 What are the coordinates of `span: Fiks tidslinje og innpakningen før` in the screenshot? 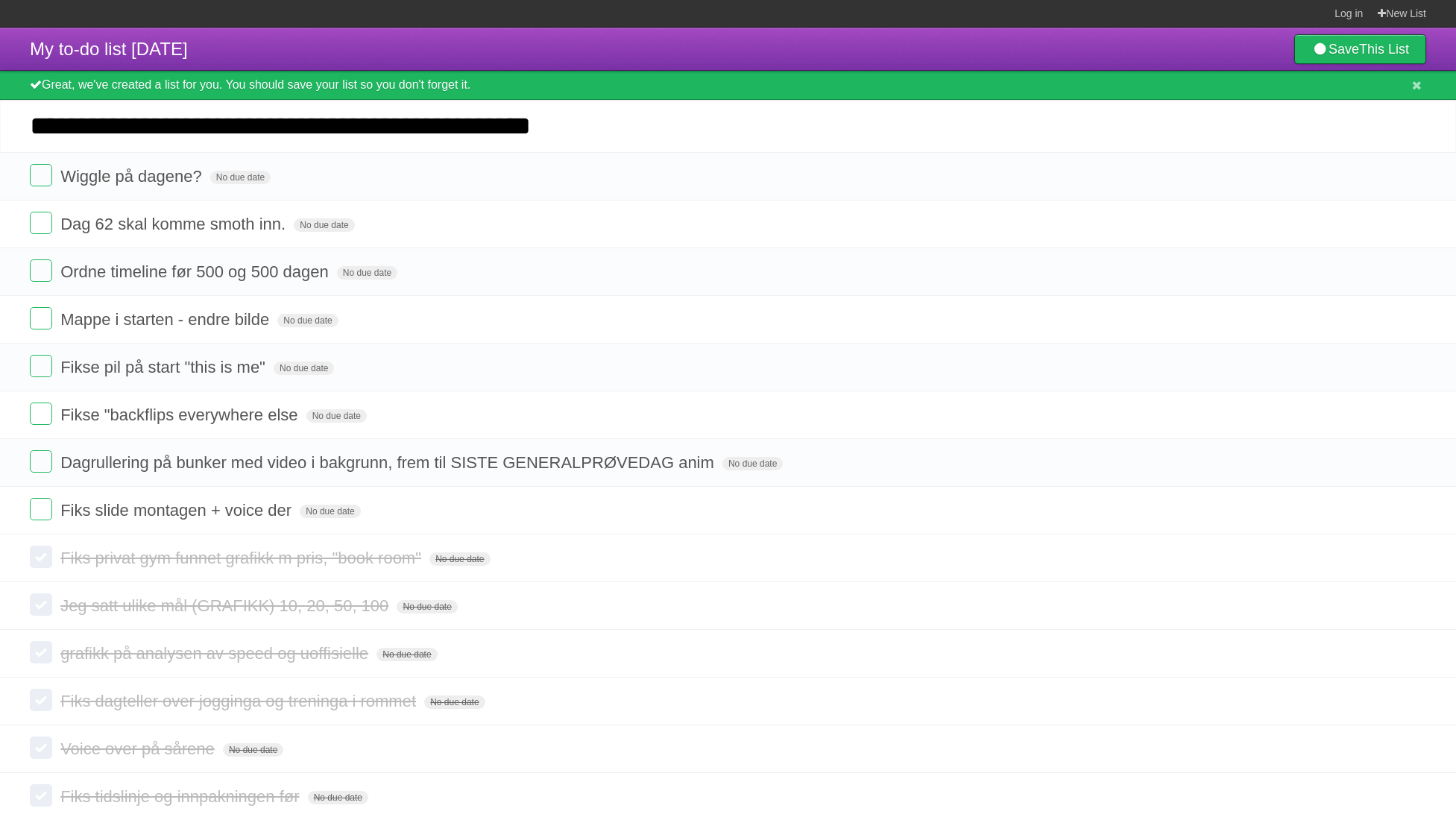 It's located at (181, 796).